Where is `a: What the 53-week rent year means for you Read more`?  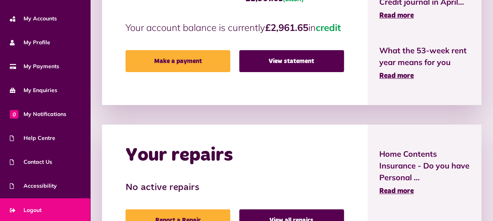 a: What the 53-week rent year means for you Read more is located at coordinates (424, 63).